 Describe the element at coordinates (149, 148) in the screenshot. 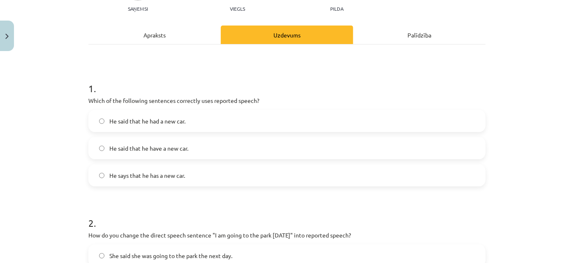

I see `span: He said that he have a new car.` at that location.